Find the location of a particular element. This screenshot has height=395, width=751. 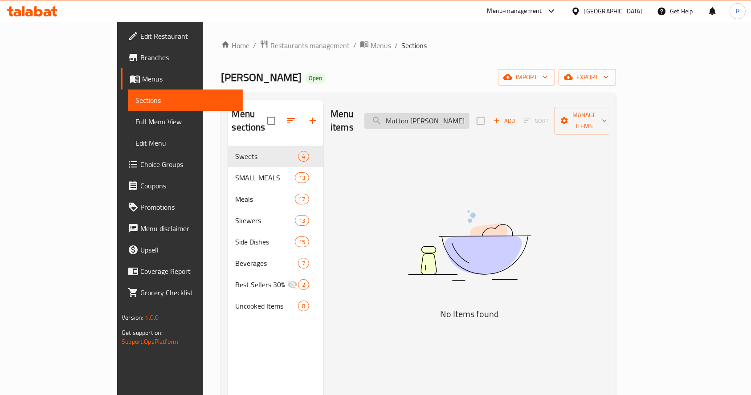

div: Meals17 is located at coordinates (276, 199).